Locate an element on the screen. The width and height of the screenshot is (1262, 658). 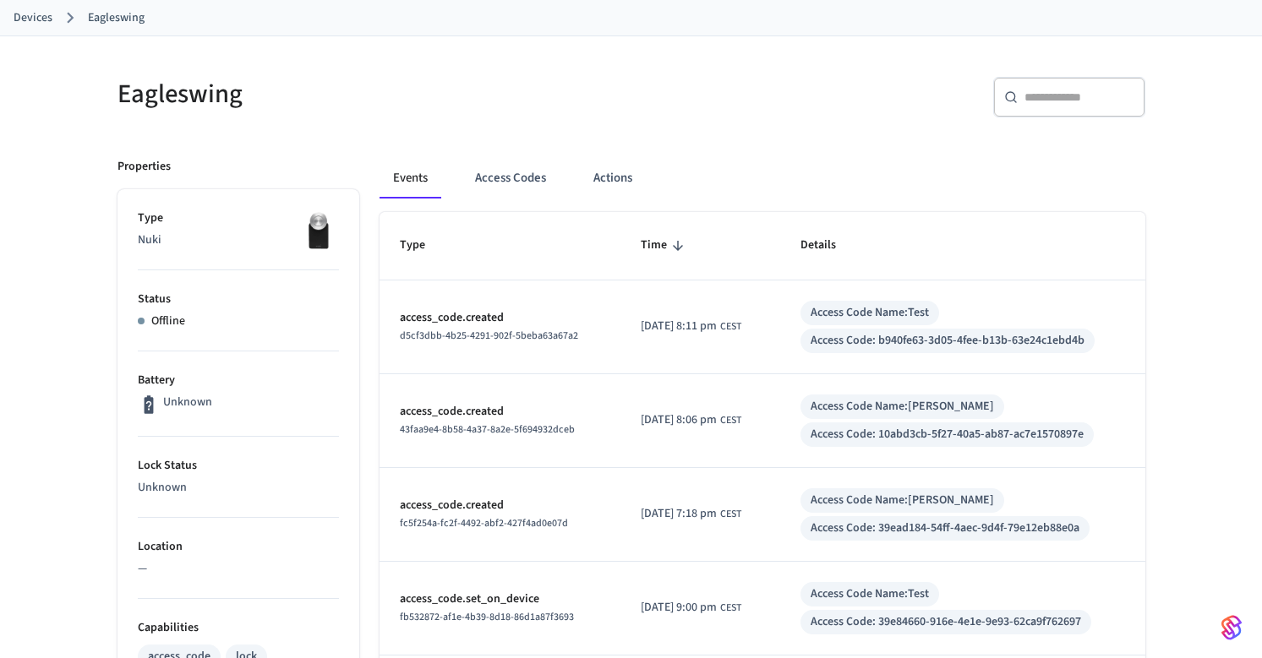
div: Access Code: b940fe63-3d05-4fee-b13b-63e24c1ebd4b is located at coordinates (947, 341).